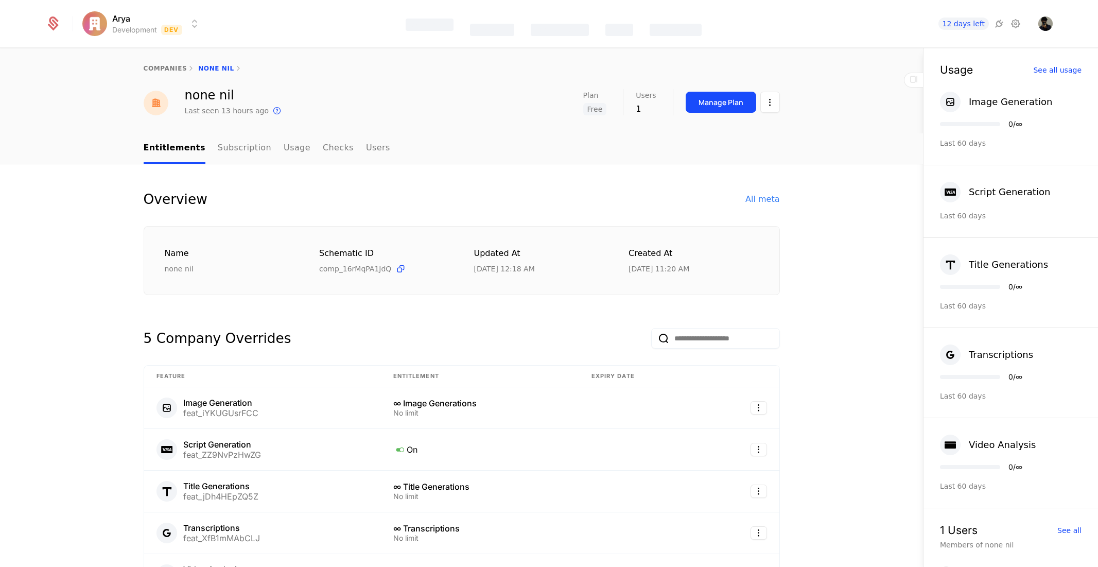  Describe the element at coordinates (384, 253) in the screenshot. I see `div: Schematic ID` at that location.